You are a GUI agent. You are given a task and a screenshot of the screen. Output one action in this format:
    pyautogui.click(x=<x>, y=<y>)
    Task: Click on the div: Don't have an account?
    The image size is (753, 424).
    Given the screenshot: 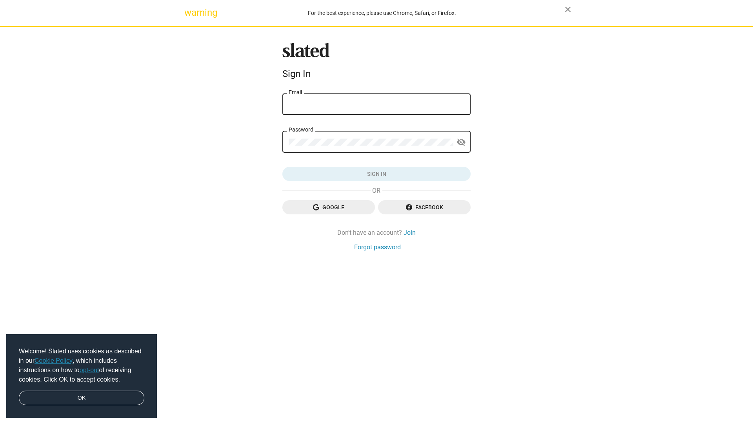 What is the action you would take?
    pyautogui.click(x=377, y=232)
    